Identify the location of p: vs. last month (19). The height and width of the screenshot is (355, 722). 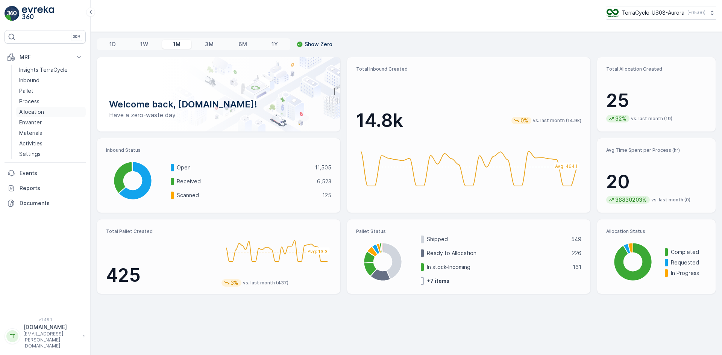
(652, 119).